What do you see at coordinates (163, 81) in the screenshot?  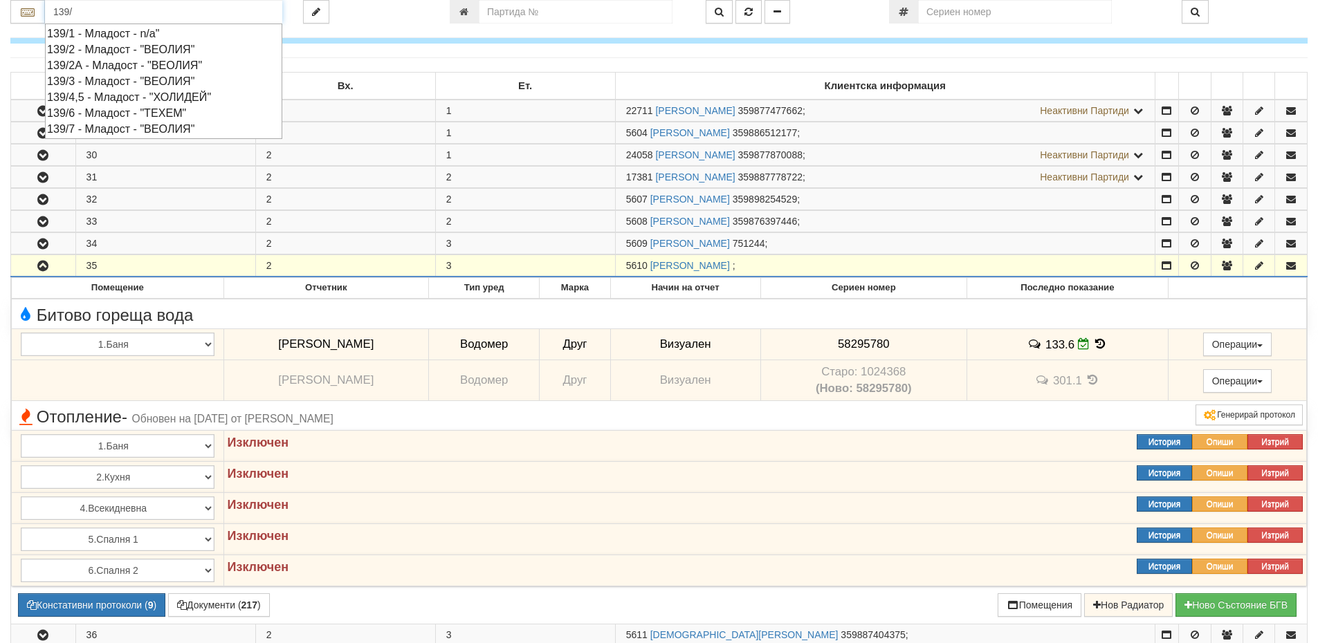 I see `div: 139/3 - Младост - "ВЕОЛИЯ"` at bounding box center [163, 81].